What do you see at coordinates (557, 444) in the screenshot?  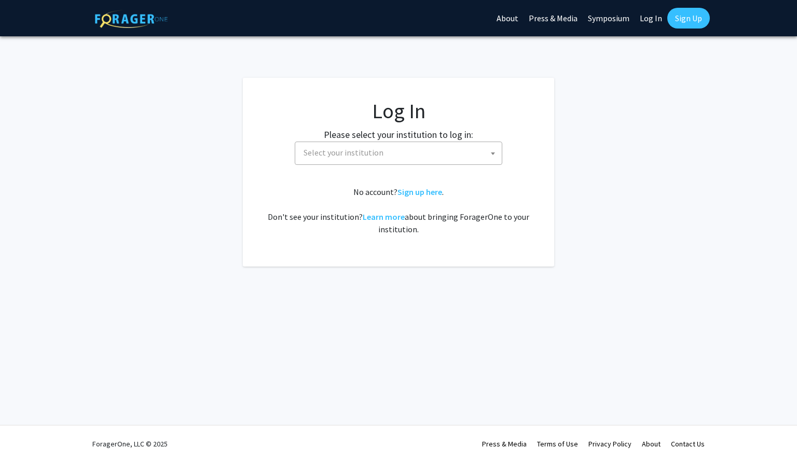 I see `a: Terms of Use` at bounding box center [557, 444].